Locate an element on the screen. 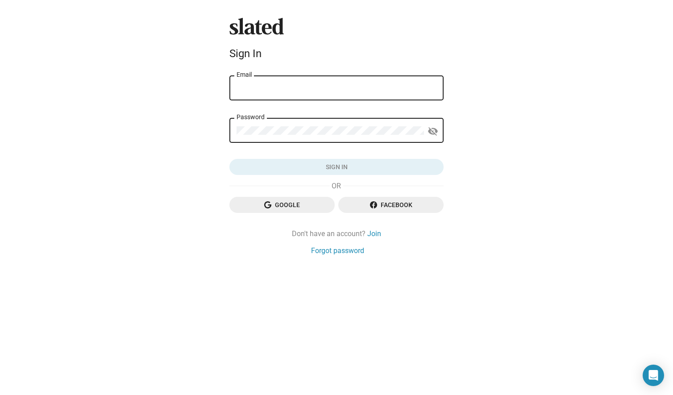 This screenshot has height=395, width=673. div: Open Intercom Messenger is located at coordinates (653, 375).